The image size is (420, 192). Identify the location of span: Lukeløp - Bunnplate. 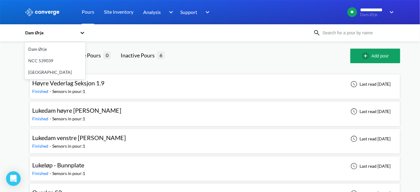
(58, 165).